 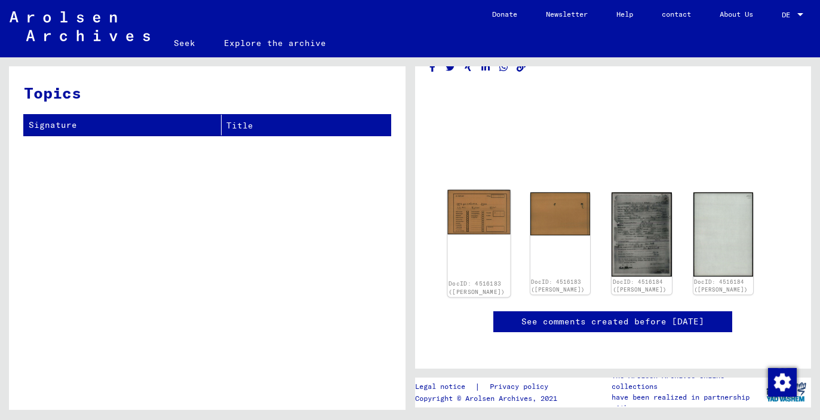 I want to click on font: Help, so click(x=625, y=14).